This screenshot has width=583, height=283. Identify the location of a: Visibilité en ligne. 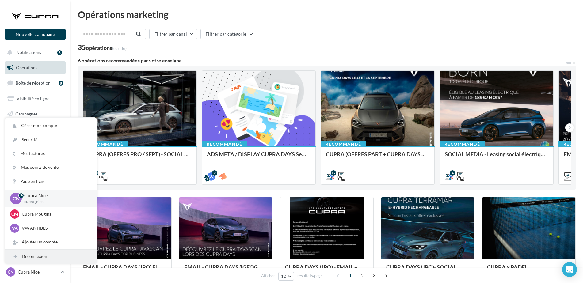
(35, 99).